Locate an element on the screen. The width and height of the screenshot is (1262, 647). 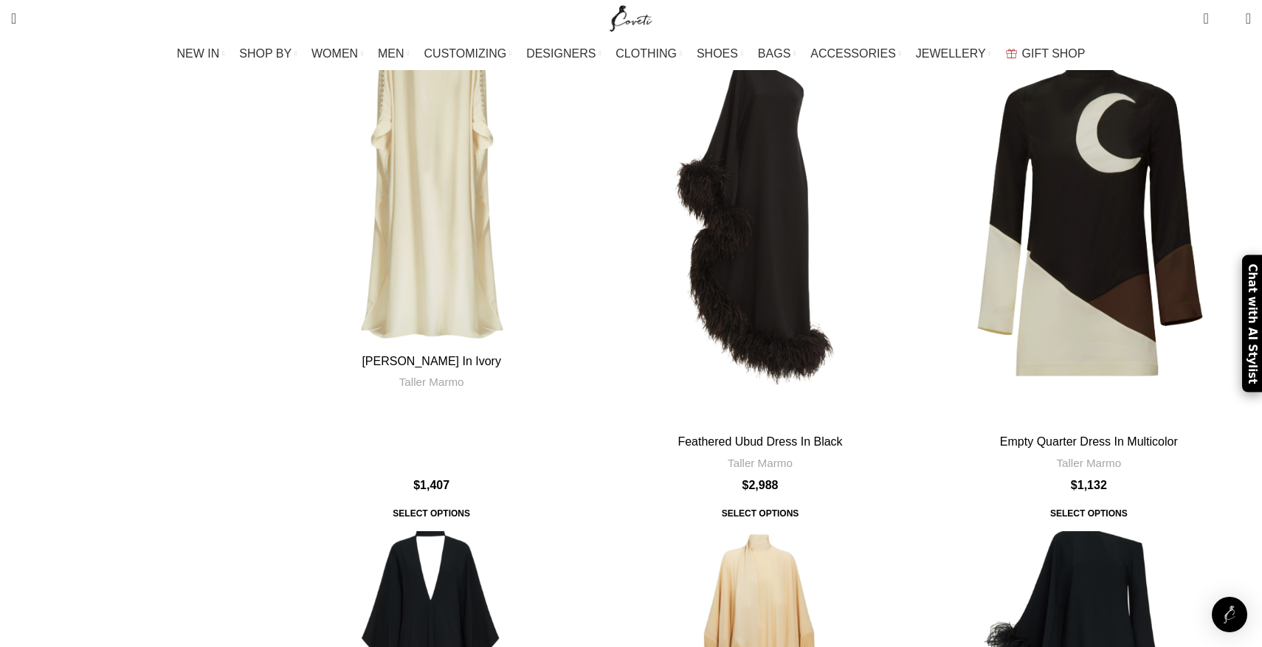
span: SHOES is located at coordinates (718, 53).